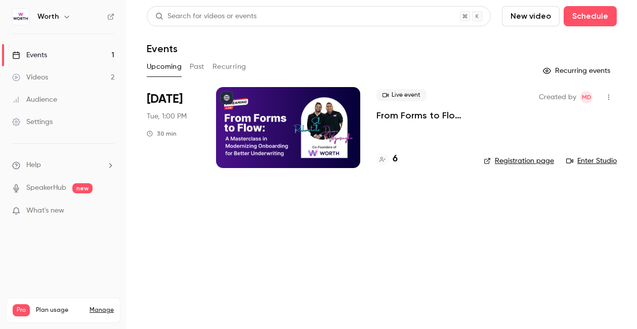 The image size is (637, 329). What do you see at coordinates (422, 115) in the screenshot?
I see `a: From Forms to Flow: A Masterclass in Modernizing Onboarding for Better Underwriting` at bounding box center [422, 115].